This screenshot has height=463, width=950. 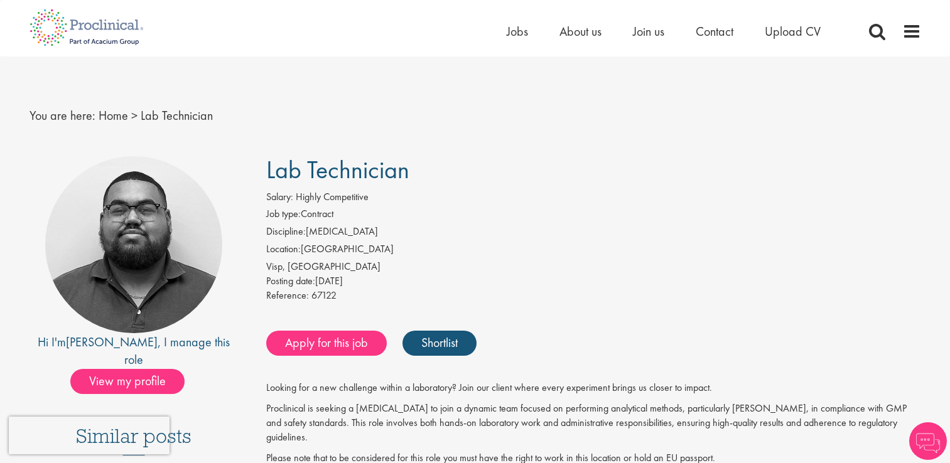 What do you see at coordinates (134, 380) in the screenshot?
I see `a: View my profile` at bounding box center [134, 380].